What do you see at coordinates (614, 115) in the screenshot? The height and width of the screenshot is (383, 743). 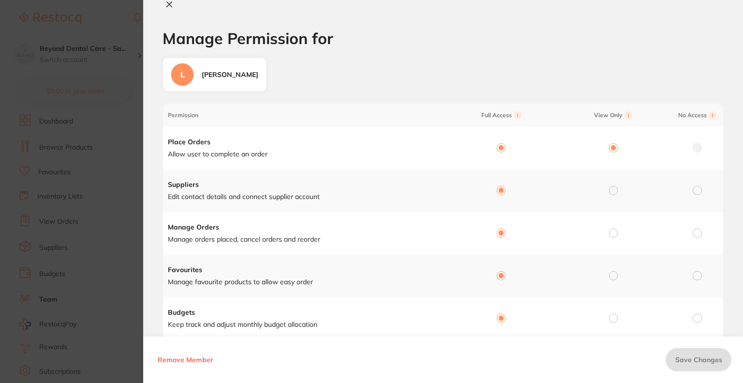 I see `span: View Only` at bounding box center [614, 115].